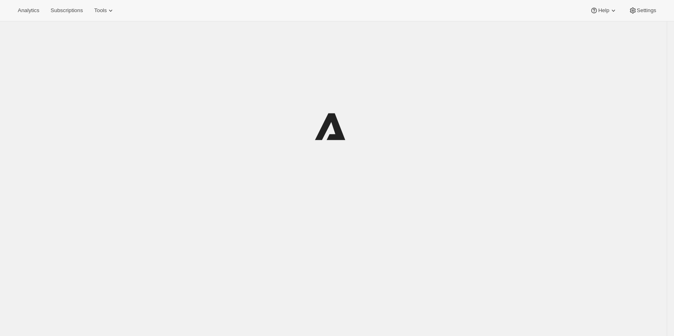 This screenshot has width=674, height=336. What do you see at coordinates (67, 11) in the screenshot?
I see `span: Subscriptions` at bounding box center [67, 11].